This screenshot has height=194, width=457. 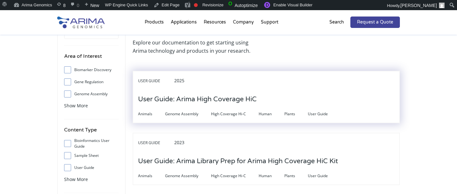 What do you see at coordinates (91, 82) in the screenshot?
I see `label: Gene Regulation` at bounding box center [91, 82].